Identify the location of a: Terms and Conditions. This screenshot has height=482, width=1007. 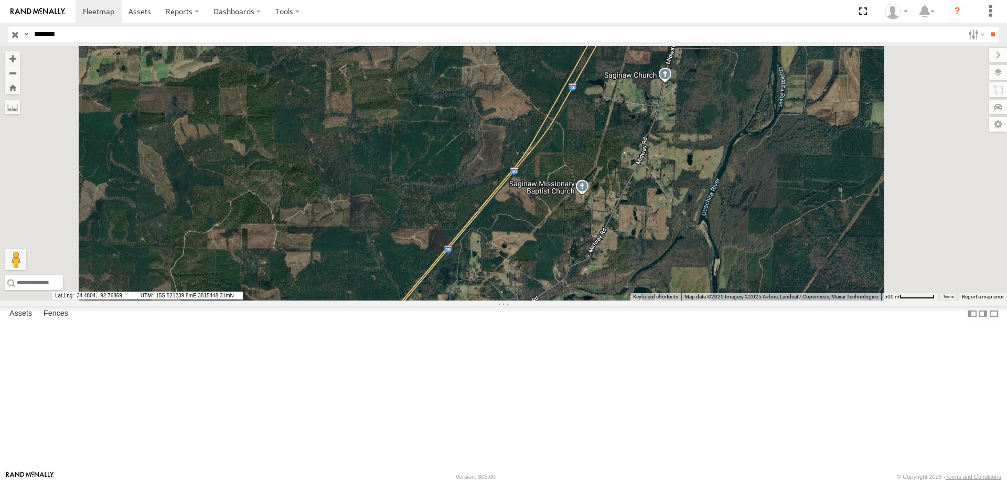
(974, 477).